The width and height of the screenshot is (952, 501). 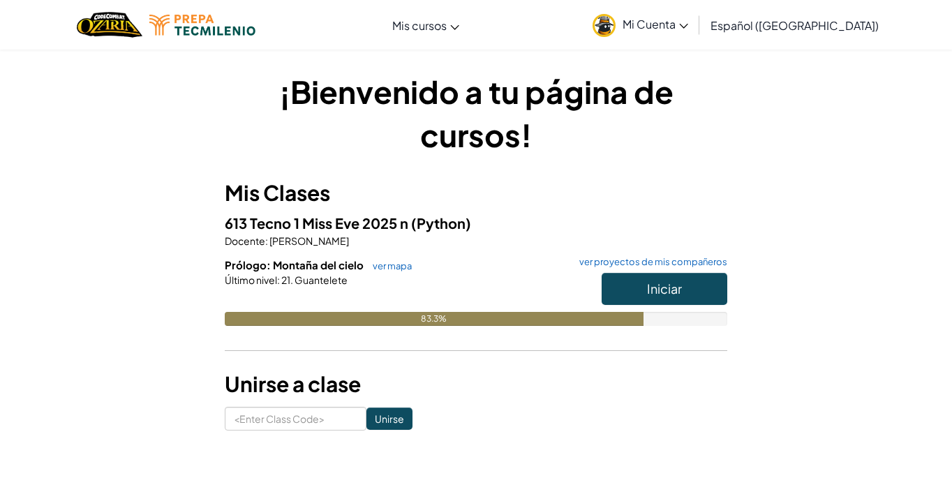 What do you see at coordinates (640, 24) in the screenshot?
I see `a: Mi Cuenta` at bounding box center [640, 24].